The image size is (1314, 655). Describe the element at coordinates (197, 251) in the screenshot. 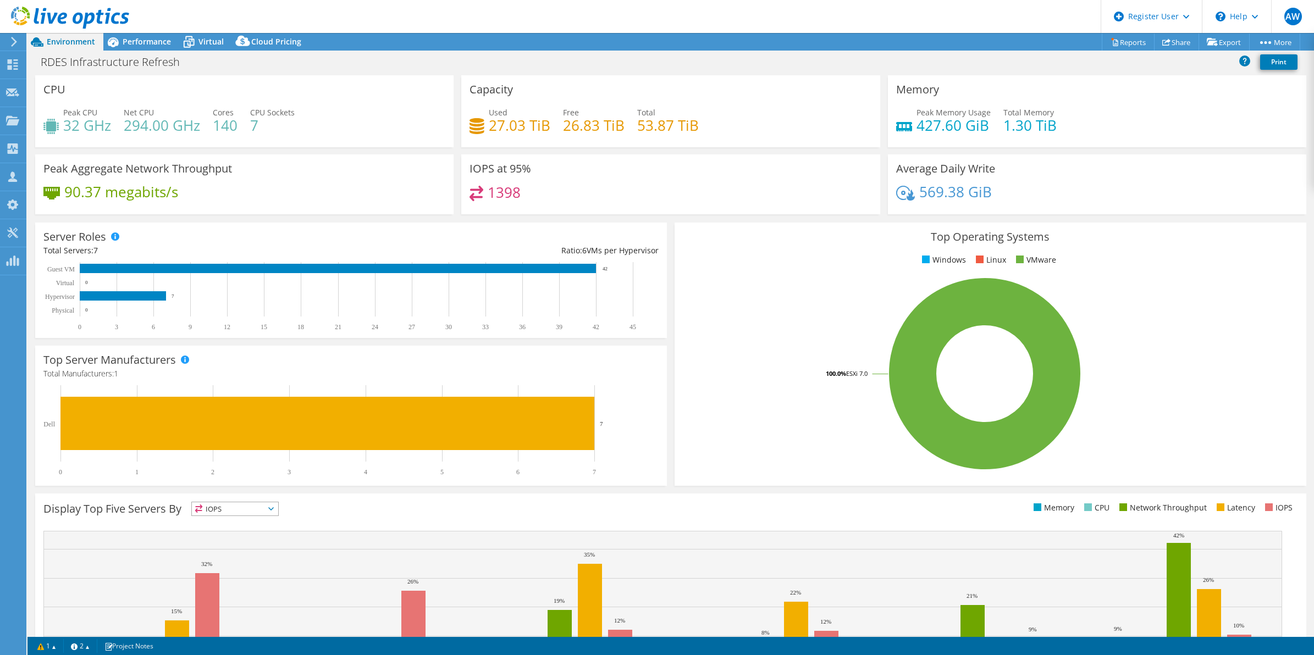

I see `div: Total Servers:` at that location.